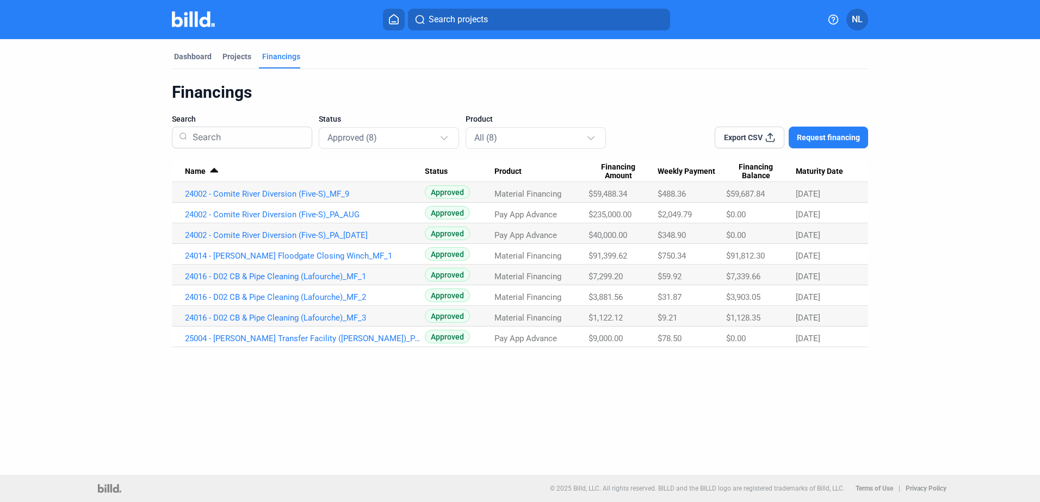 The width and height of the screenshot is (1040, 502). What do you see at coordinates (459, 172) in the screenshot?
I see `div: Status` at bounding box center [459, 172].